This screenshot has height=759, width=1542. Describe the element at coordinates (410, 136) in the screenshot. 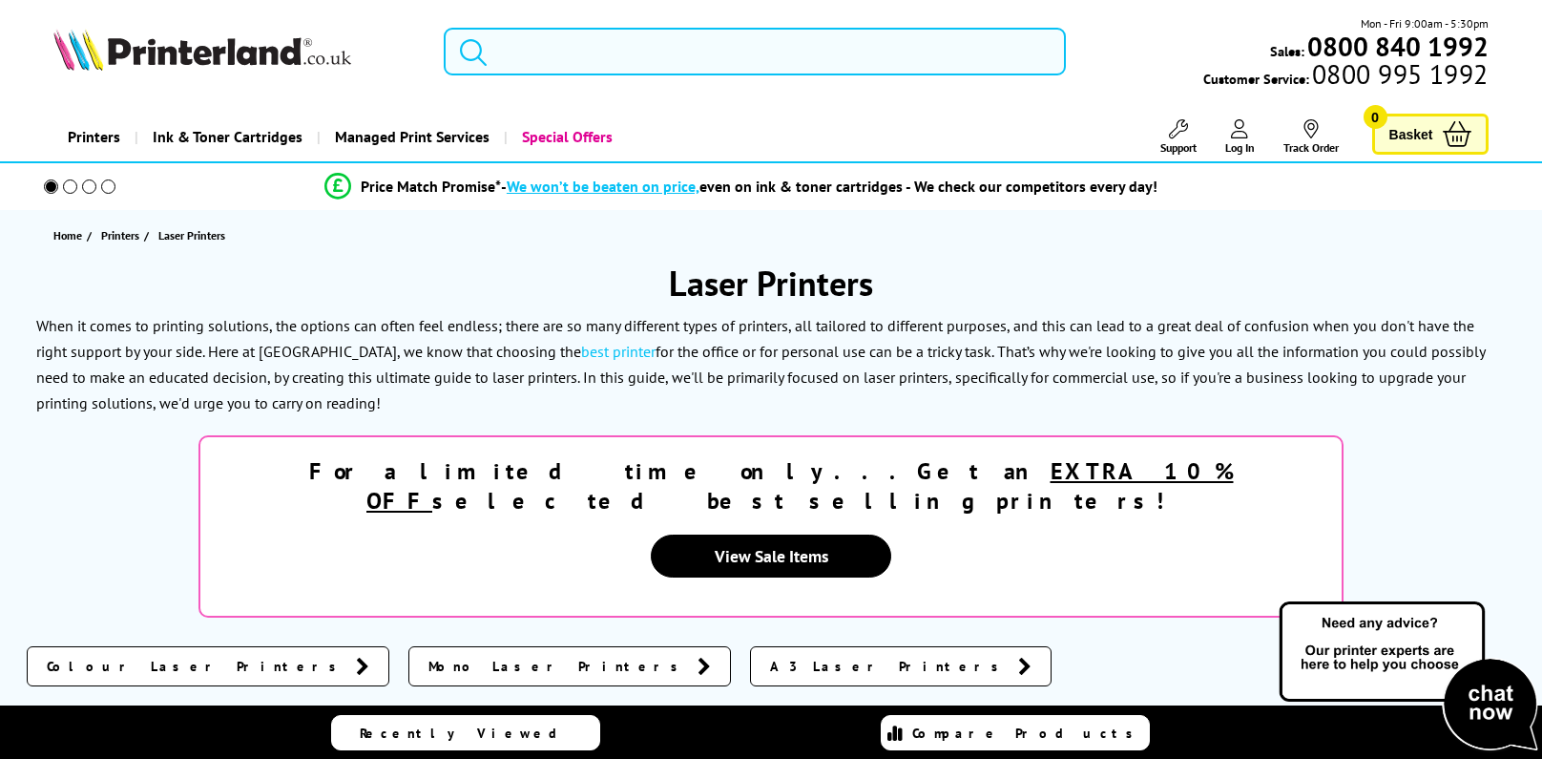

I see `a: Managed Print Services` at that location.